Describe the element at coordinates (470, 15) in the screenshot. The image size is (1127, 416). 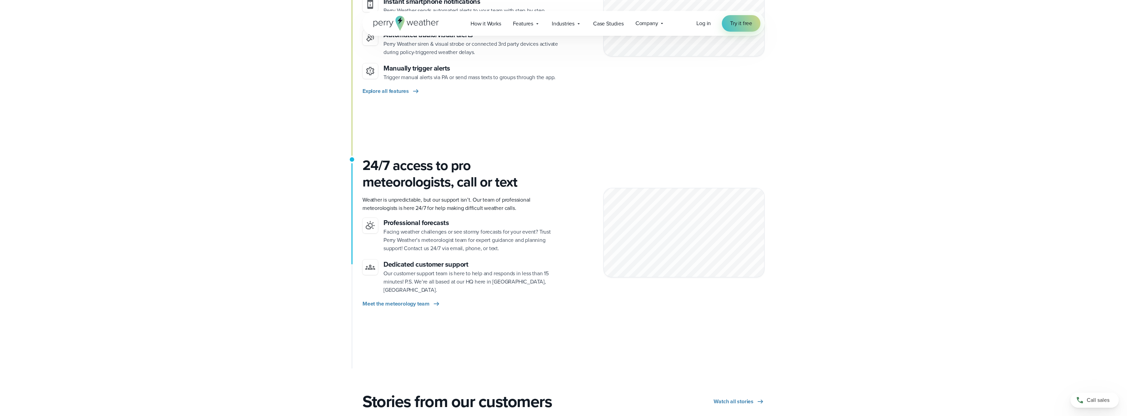
I see `p: Perry Weather sends automated alerts to your team with step-by-step instructions when weather dis...` at that location.